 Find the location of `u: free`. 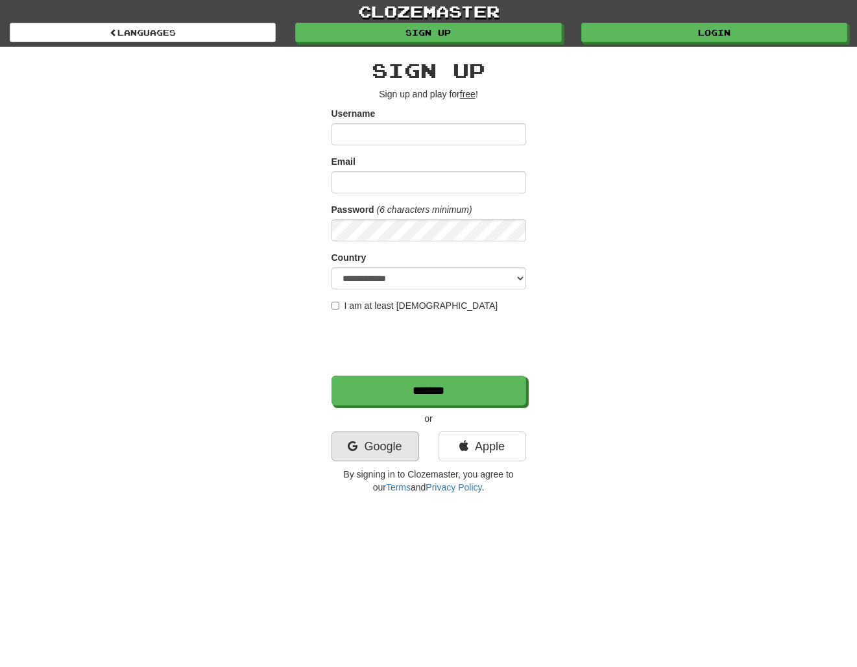

u: free is located at coordinates (468, 94).